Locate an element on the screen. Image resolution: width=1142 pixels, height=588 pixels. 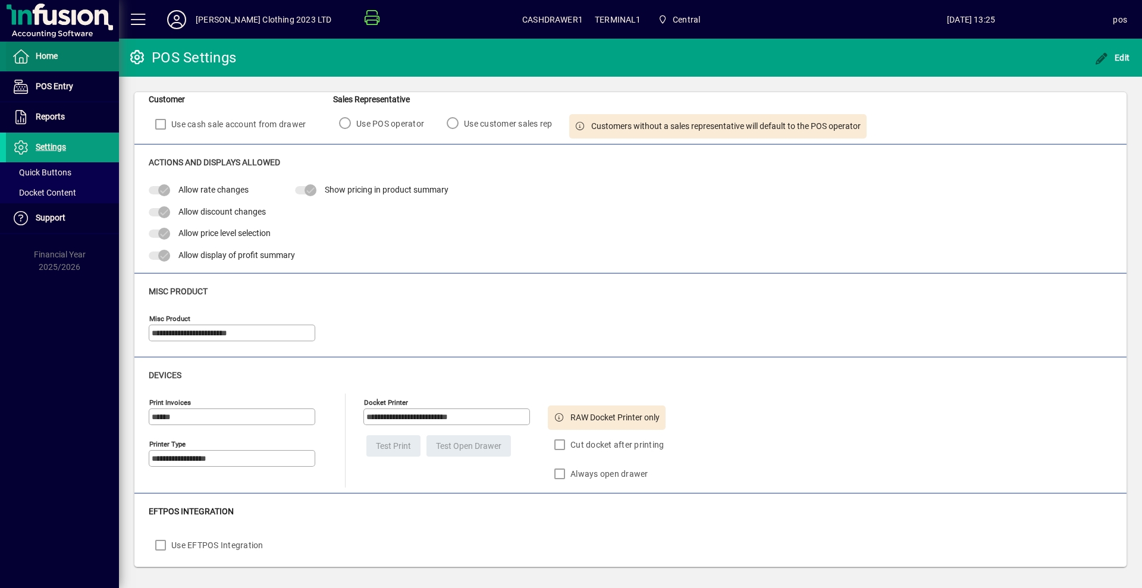
a: Docket Content is located at coordinates (62, 193).